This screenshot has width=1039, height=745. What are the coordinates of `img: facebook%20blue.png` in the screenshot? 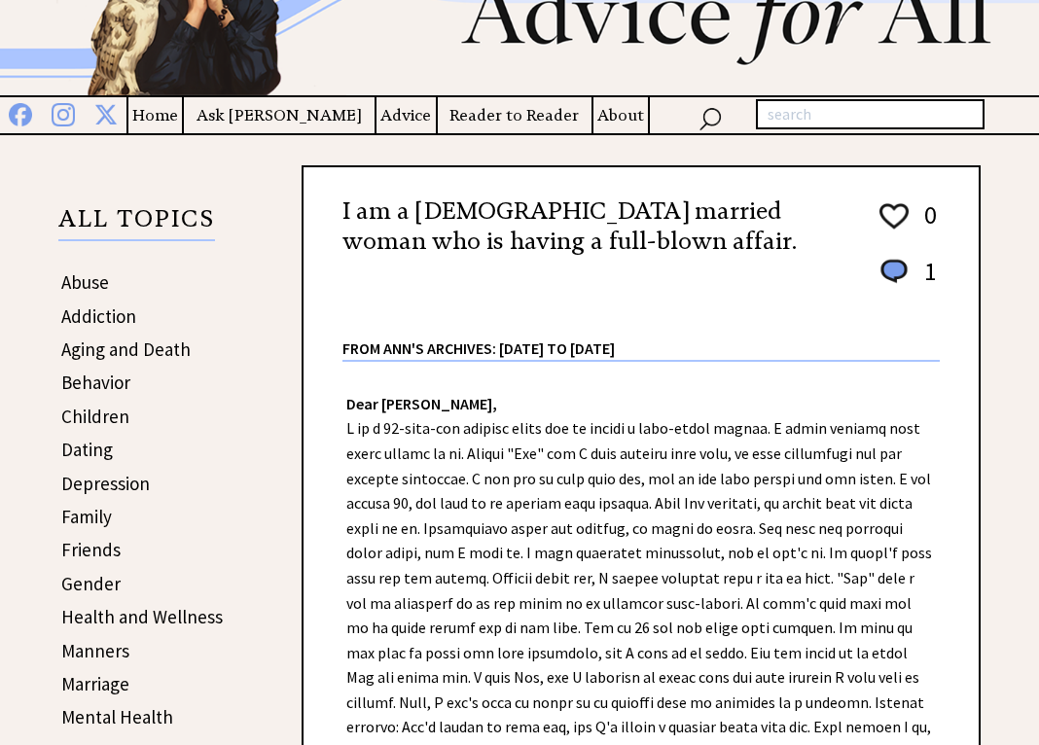 It's located at (20, 113).